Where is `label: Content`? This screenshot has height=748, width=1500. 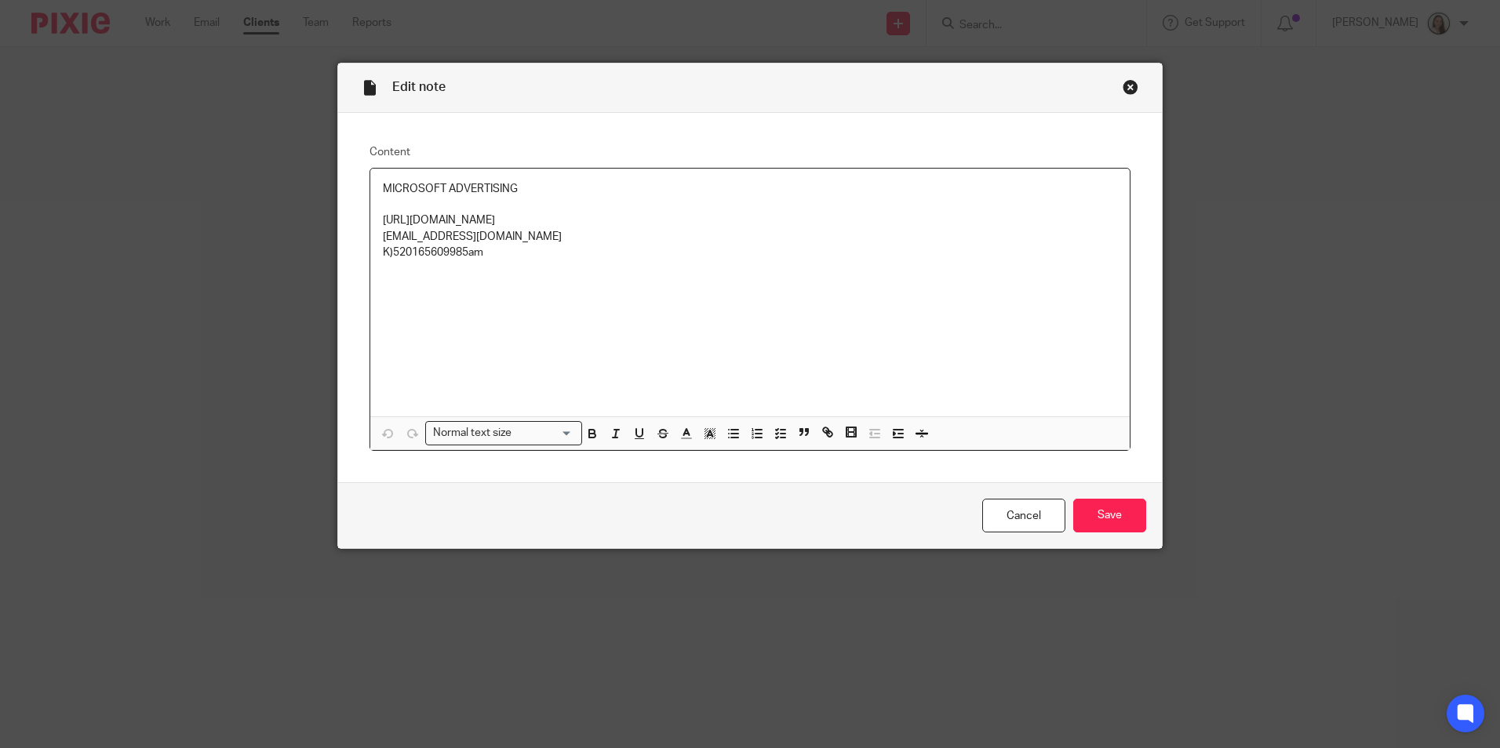 label: Content is located at coordinates (750, 152).